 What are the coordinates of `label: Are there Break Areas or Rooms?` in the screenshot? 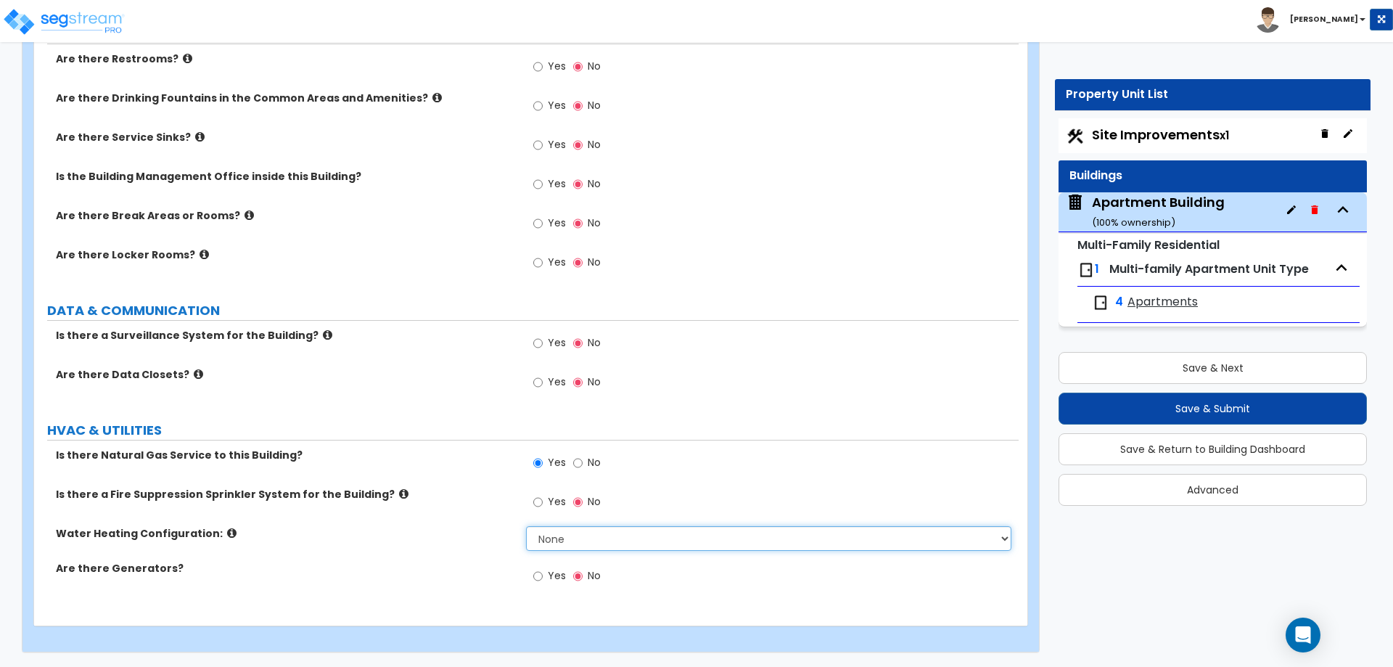 It's located at (285, 216).